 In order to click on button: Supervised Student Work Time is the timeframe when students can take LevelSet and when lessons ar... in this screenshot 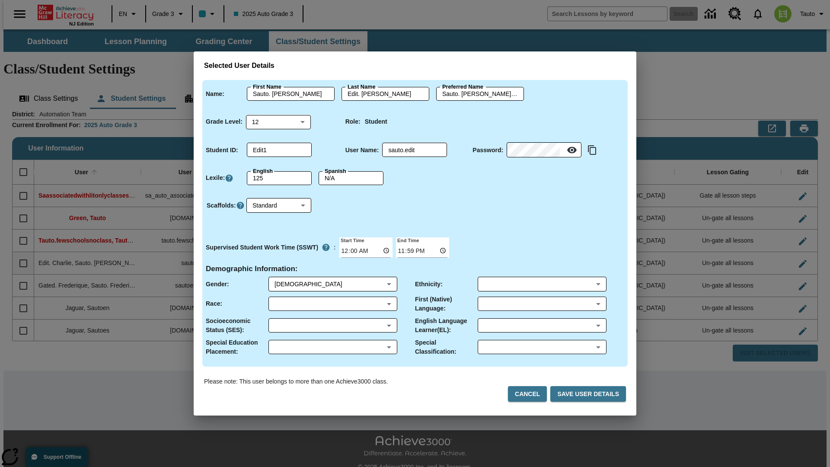, I will do `click(326, 247)`.